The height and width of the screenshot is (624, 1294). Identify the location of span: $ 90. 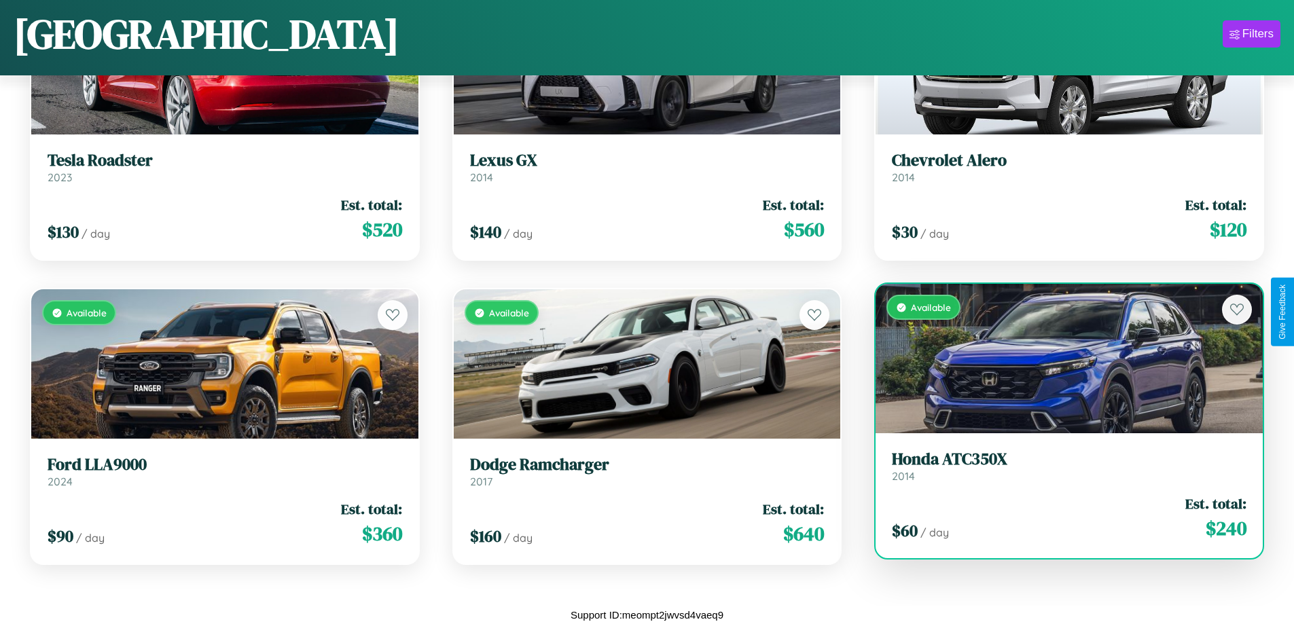
(60, 536).